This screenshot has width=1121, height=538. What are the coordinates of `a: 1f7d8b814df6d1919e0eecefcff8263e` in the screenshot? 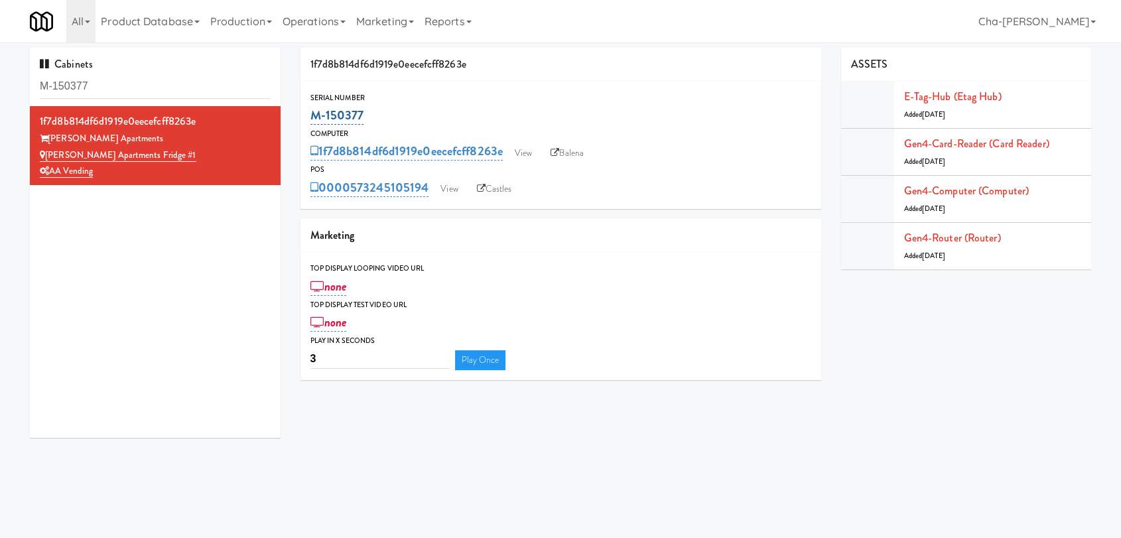 It's located at (406, 151).